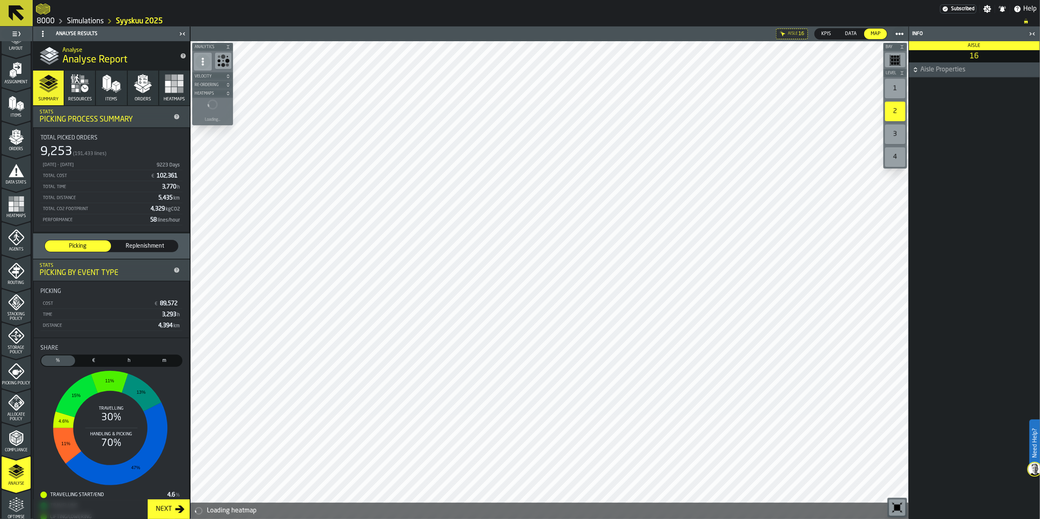 The width and height of the screenshot is (1040, 519). What do you see at coordinates (16, 339) in the screenshot?
I see `li: menu Storage Policy` at bounding box center [16, 339].